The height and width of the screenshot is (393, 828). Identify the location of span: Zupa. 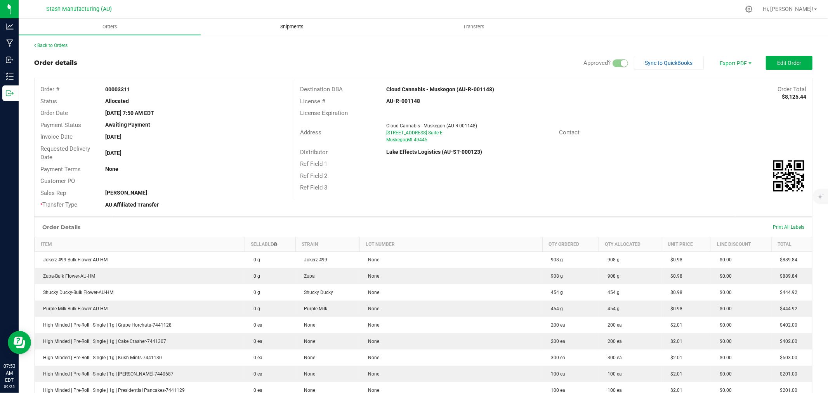
(307, 276).